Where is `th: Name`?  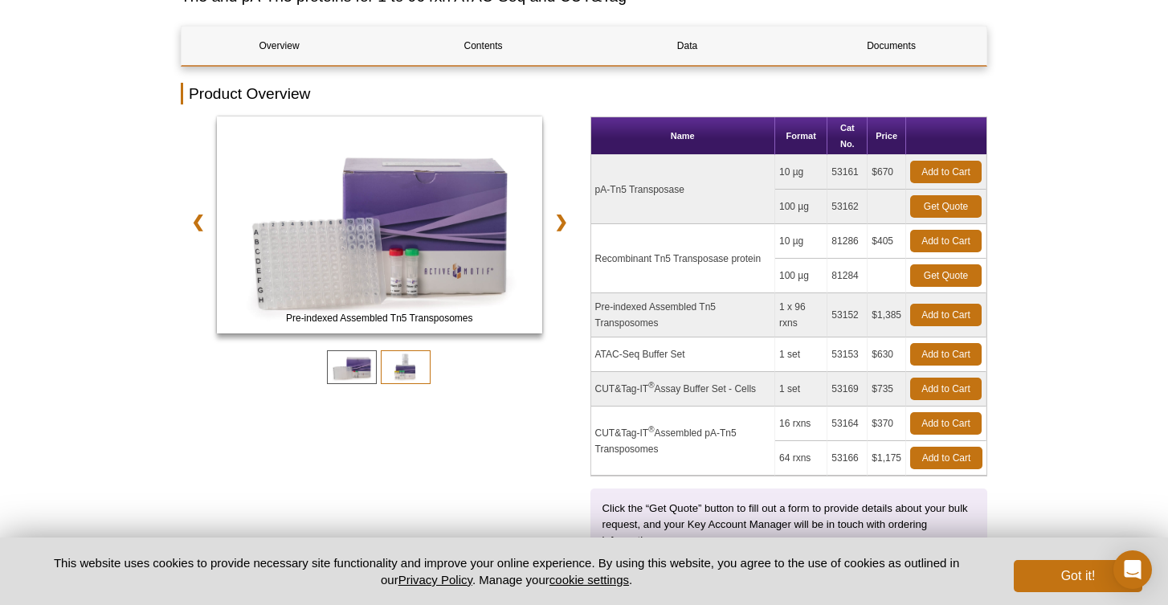
th: Name is located at coordinates (683, 136).